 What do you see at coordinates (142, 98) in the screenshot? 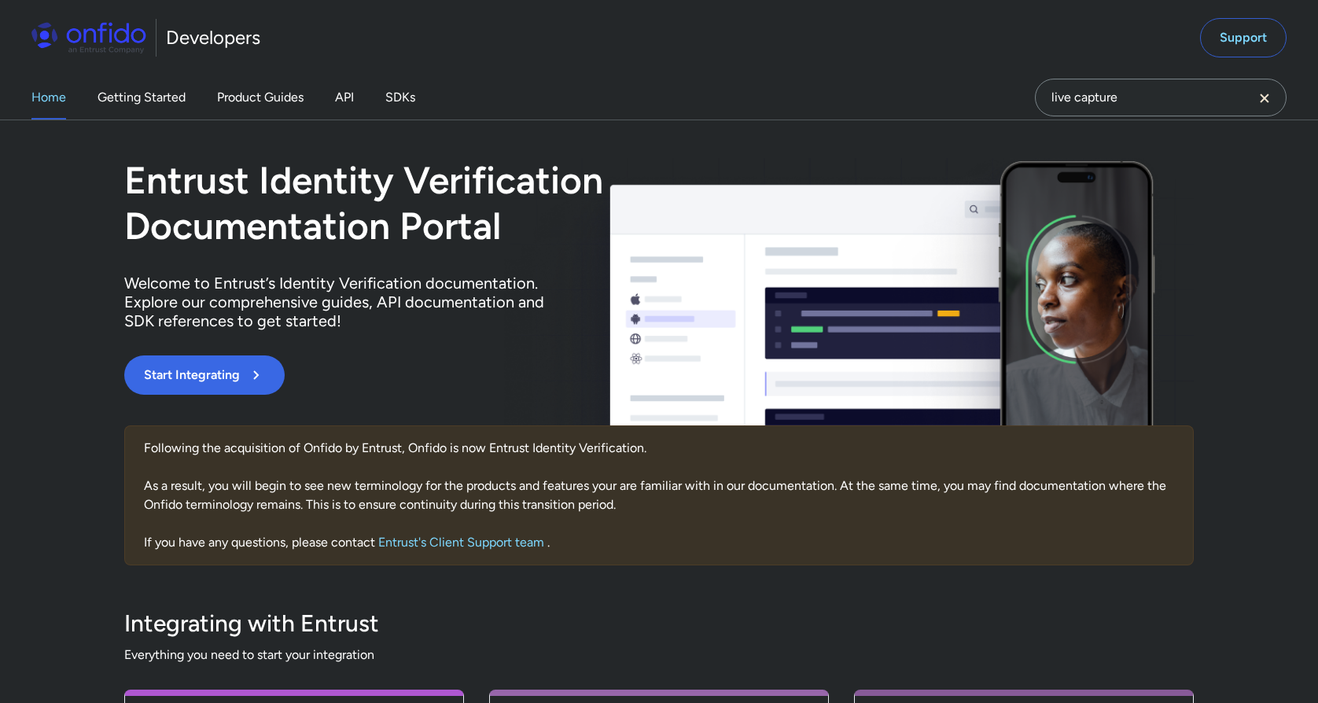
I see `a: Getting Started` at bounding box center [142, 98].